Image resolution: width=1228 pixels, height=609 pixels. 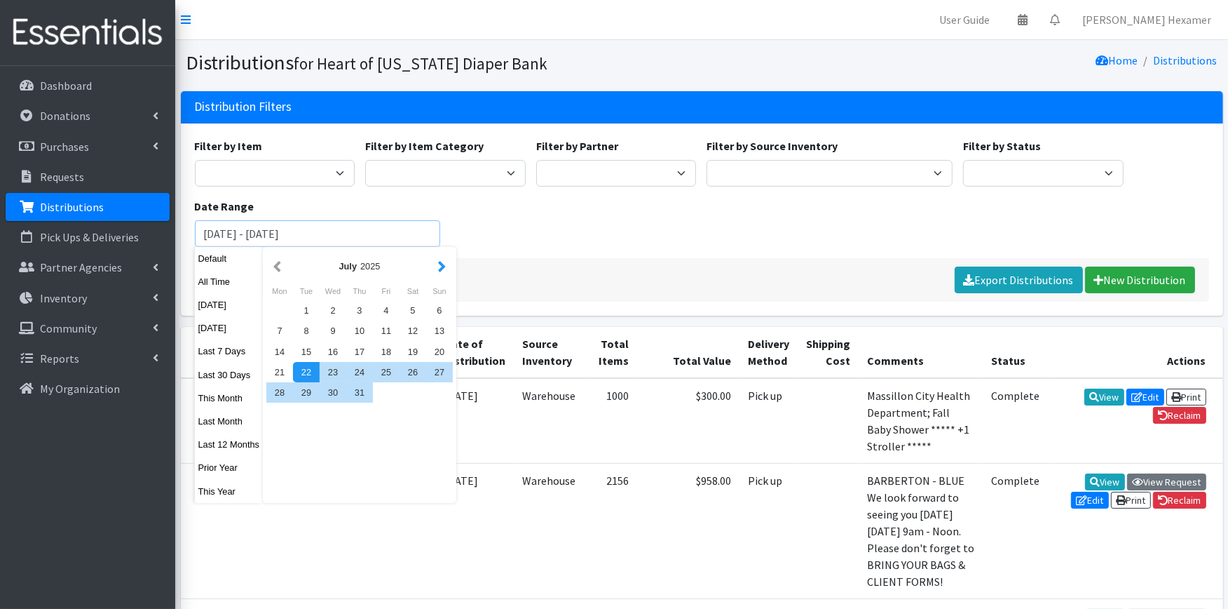 I want to click on p: Reports, so click(x=60, y=358).